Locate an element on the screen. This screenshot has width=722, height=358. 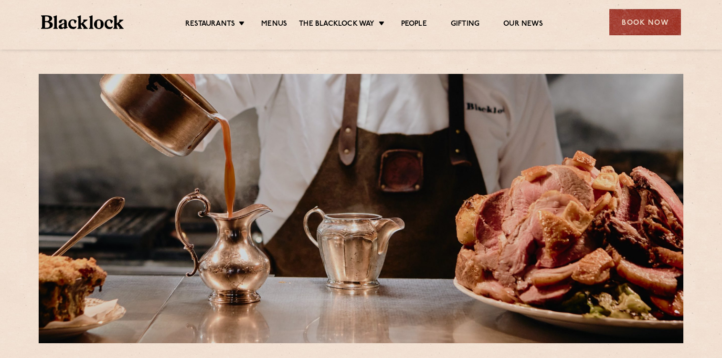
a: People is located at coordinates (414, 25).